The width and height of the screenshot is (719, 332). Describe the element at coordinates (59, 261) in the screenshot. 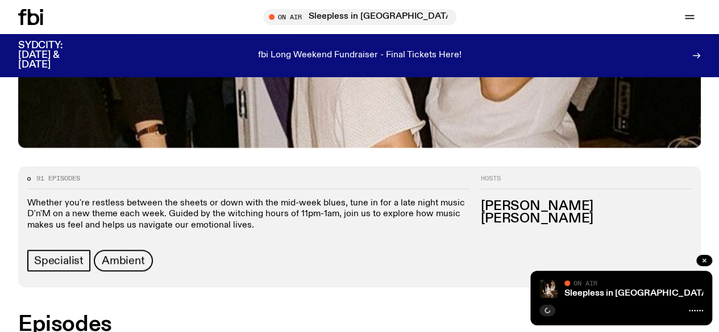

I see `span: Specialist` at that location.